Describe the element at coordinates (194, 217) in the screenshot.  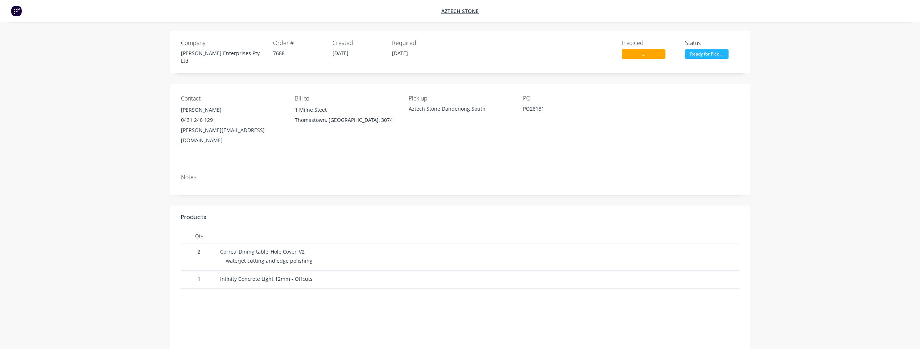
I see `div: Products` at that location.